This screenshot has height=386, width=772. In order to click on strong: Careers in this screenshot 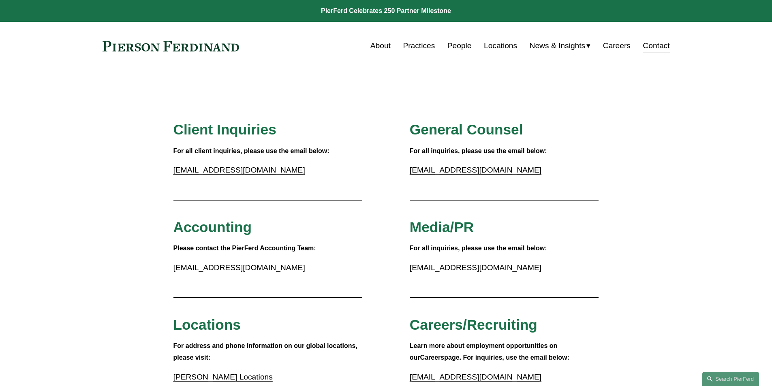, I will do `click(433, 358)`.